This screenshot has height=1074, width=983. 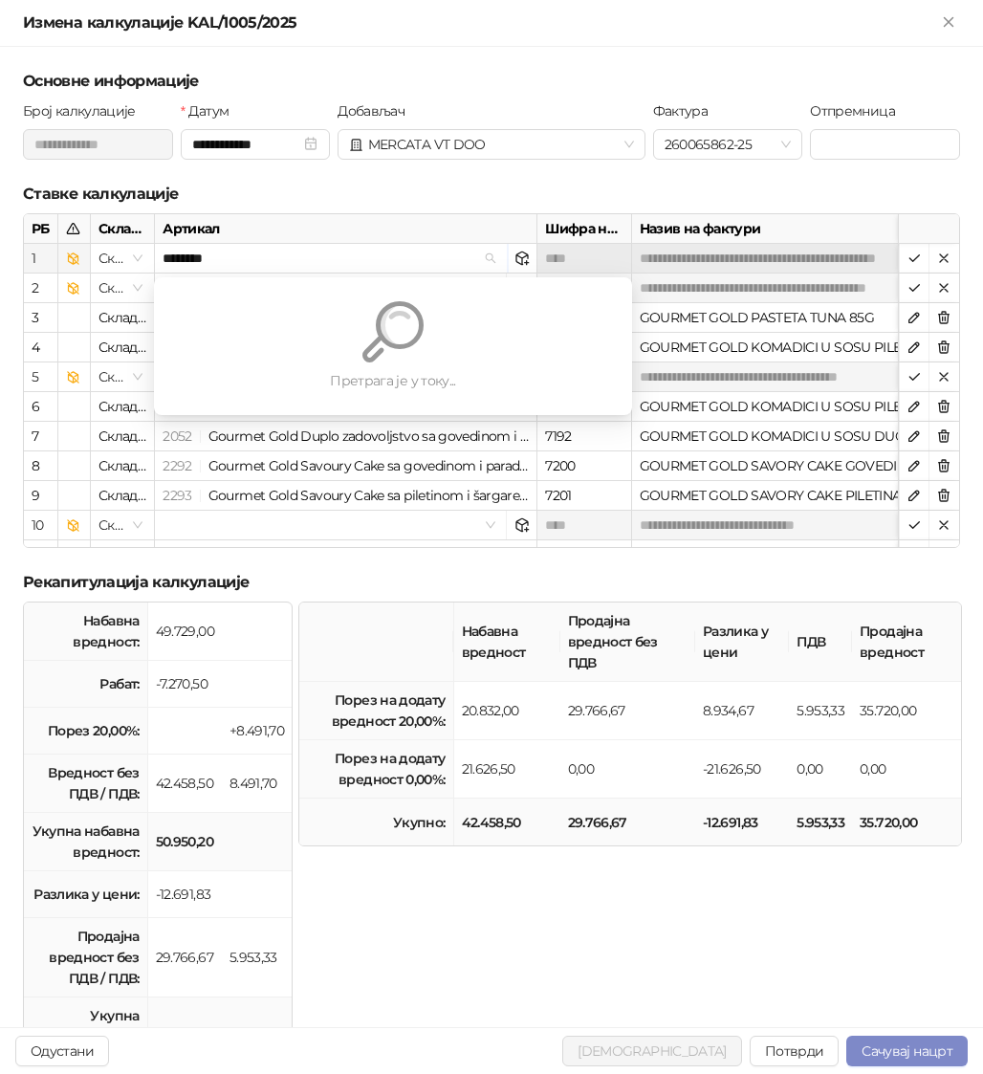 What do you see at coordinates (40, 347) in the screenshot?
I see `div: 4` at bounding box center [40, 347].